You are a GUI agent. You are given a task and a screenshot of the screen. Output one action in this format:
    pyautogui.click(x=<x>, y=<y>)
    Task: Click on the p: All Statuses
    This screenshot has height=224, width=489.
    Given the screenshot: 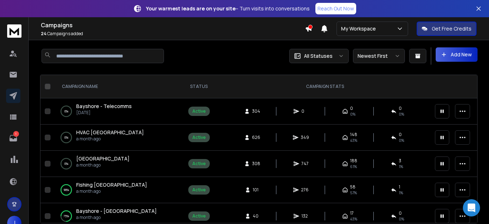 What is the action you would take?
    pyautogui.click(x=318, y=56)
    